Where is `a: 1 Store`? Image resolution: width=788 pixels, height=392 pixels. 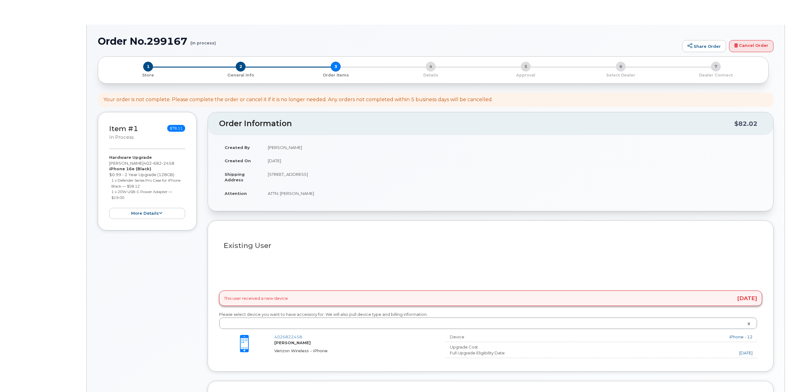
a: 1 Store is located at coordinates (148, 75).